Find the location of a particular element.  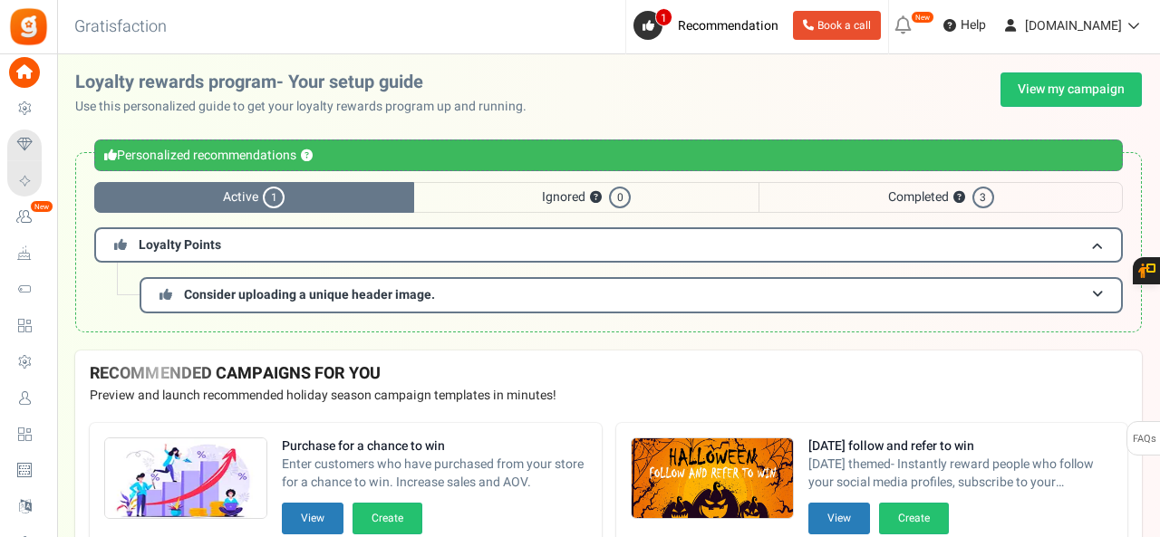

span: 3 is located at coordinates (983, 198).